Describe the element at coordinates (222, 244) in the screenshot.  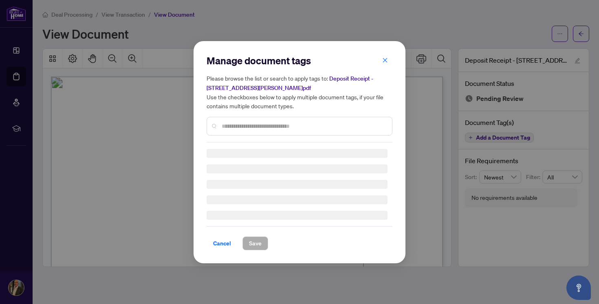
I see `button: Cancel` at that location.